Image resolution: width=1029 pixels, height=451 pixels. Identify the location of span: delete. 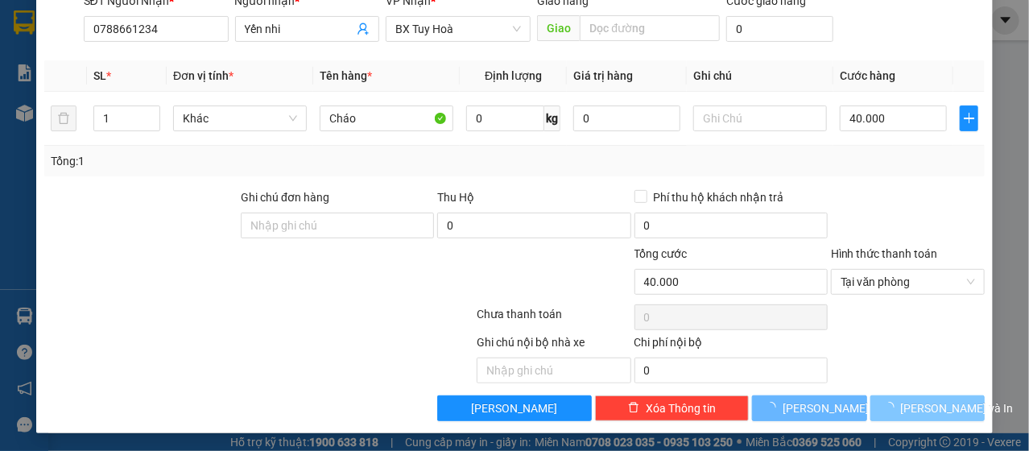
(634, 408).